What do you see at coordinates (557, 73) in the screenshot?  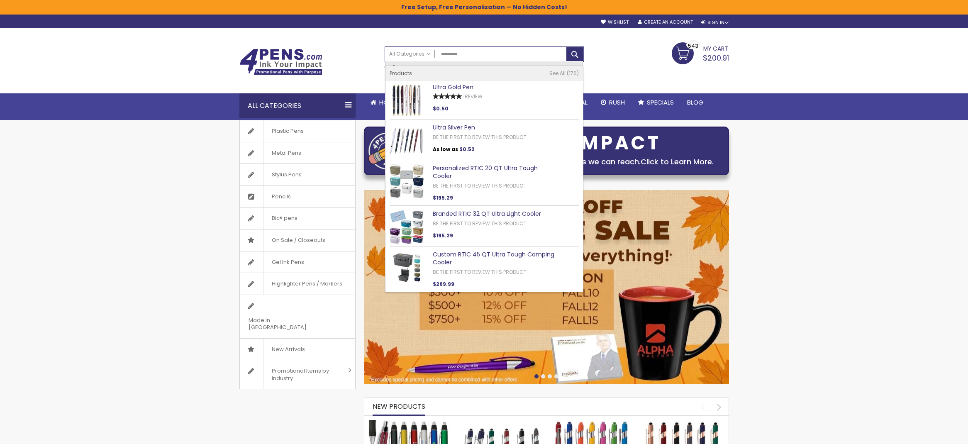 I see `span: See All` at bounding box center [557, 73].